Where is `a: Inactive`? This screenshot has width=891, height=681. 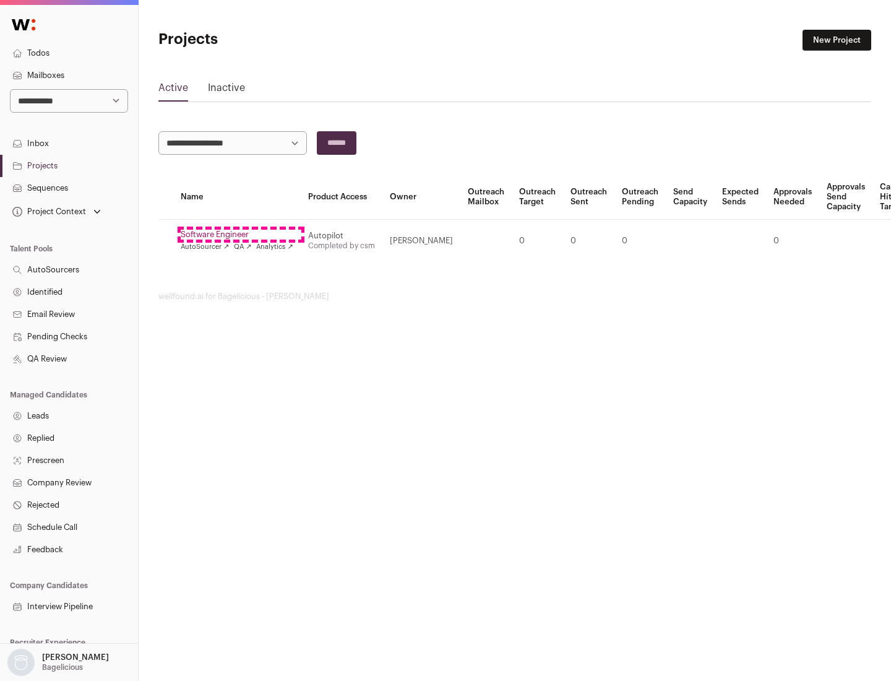
a: Inactive is located at coordinates (227, 90).